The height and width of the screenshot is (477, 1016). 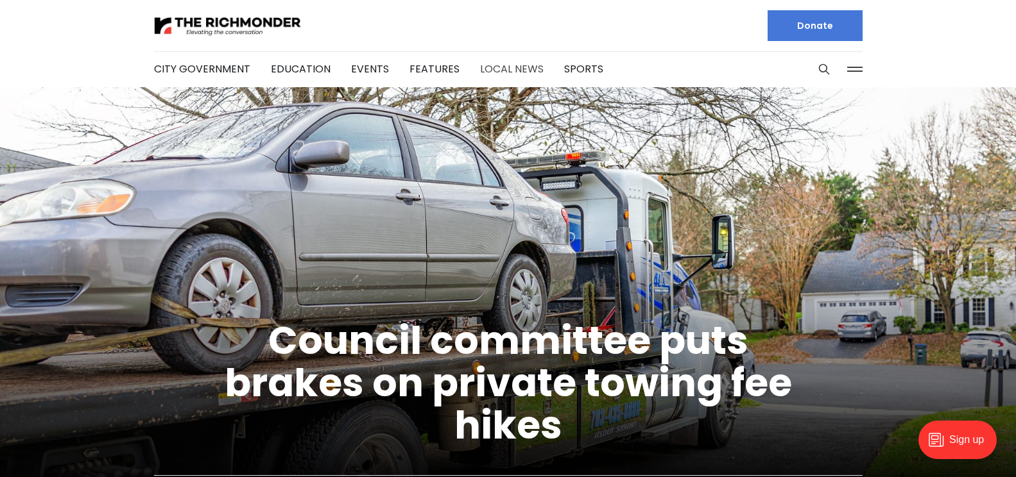 I want to click on a: Sports, so click(x=583, y=69).